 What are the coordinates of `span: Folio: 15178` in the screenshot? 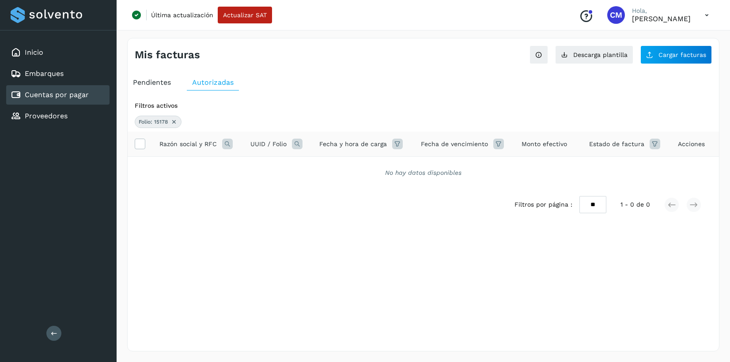 It's located at (153, 122).